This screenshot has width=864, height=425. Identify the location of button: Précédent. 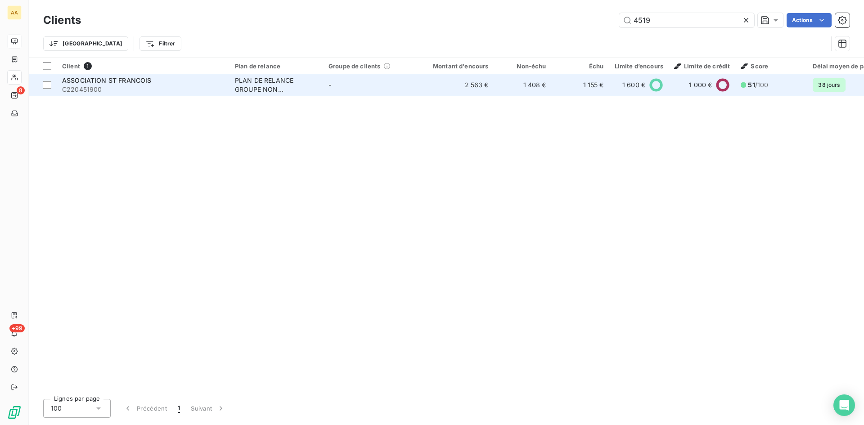
(145, 409).